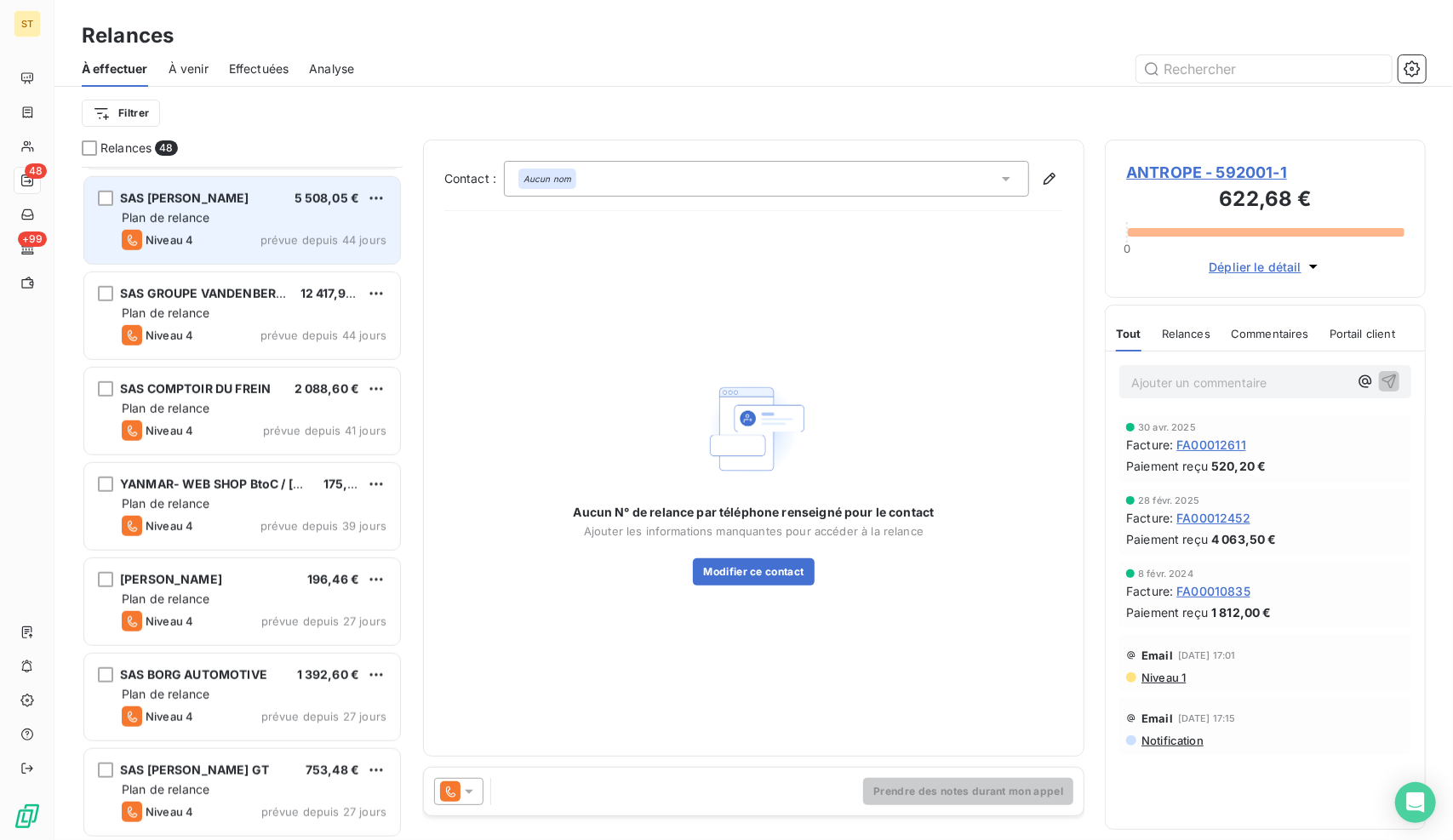 The height and width of the screenshot is (840, 1453). I want to click on span: FA00012611, so click(1211, 444).